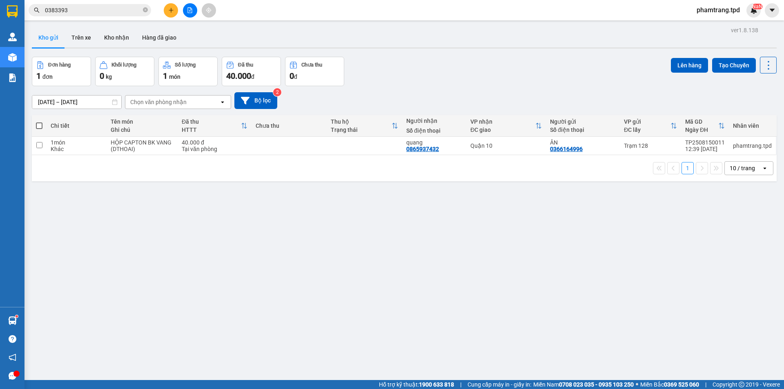 The height and width of the screenshot is (389, 784). Describe the element at coordinates (255, 100) in the screenshot. I see `button: Bộ lọc` at that location.